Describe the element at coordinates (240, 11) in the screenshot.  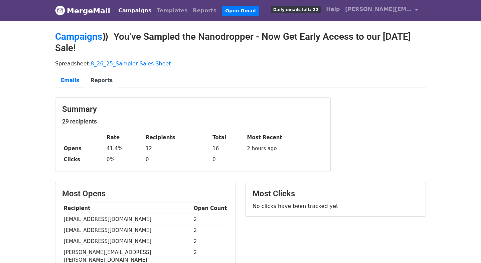
I see `a: Open Gmail` at that location.